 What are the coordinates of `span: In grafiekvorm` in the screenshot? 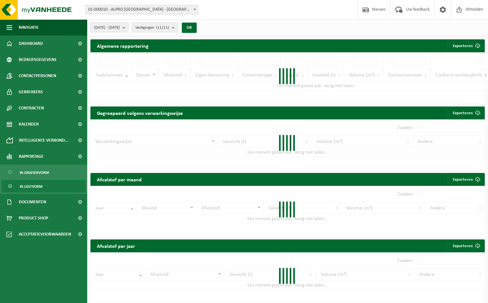 It's located at (34, 173).